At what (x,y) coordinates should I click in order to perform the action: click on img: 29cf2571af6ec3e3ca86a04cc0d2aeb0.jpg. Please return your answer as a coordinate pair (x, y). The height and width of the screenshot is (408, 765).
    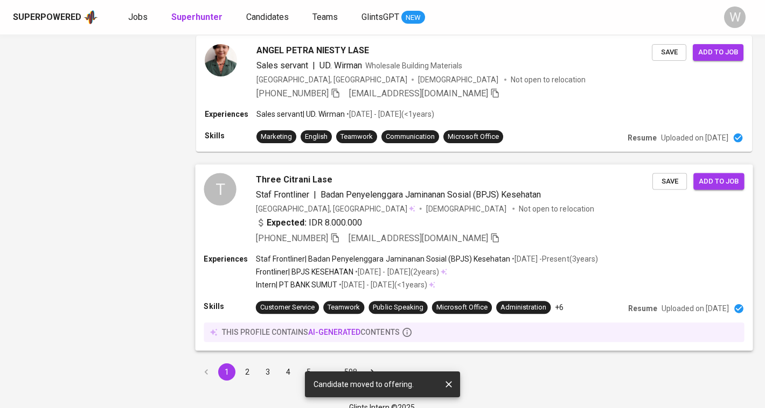
    Looking at the image, I should click on (221, 60).